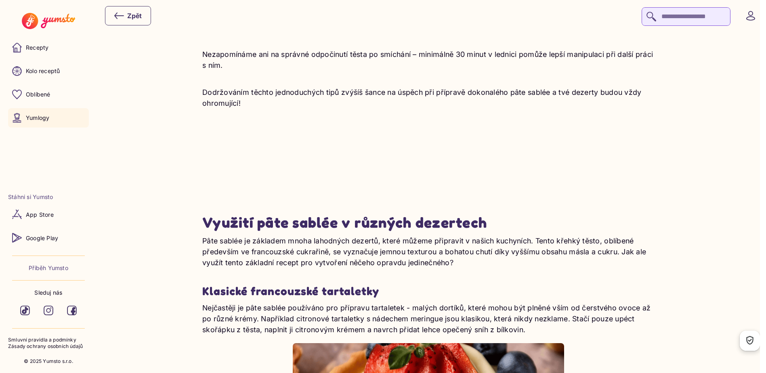 This screenshot has width=766, height=373. What do you see at coordinates (48, 95) in the screenshot?
I see `a: Oblíbené` at bounding box center [48, 95].